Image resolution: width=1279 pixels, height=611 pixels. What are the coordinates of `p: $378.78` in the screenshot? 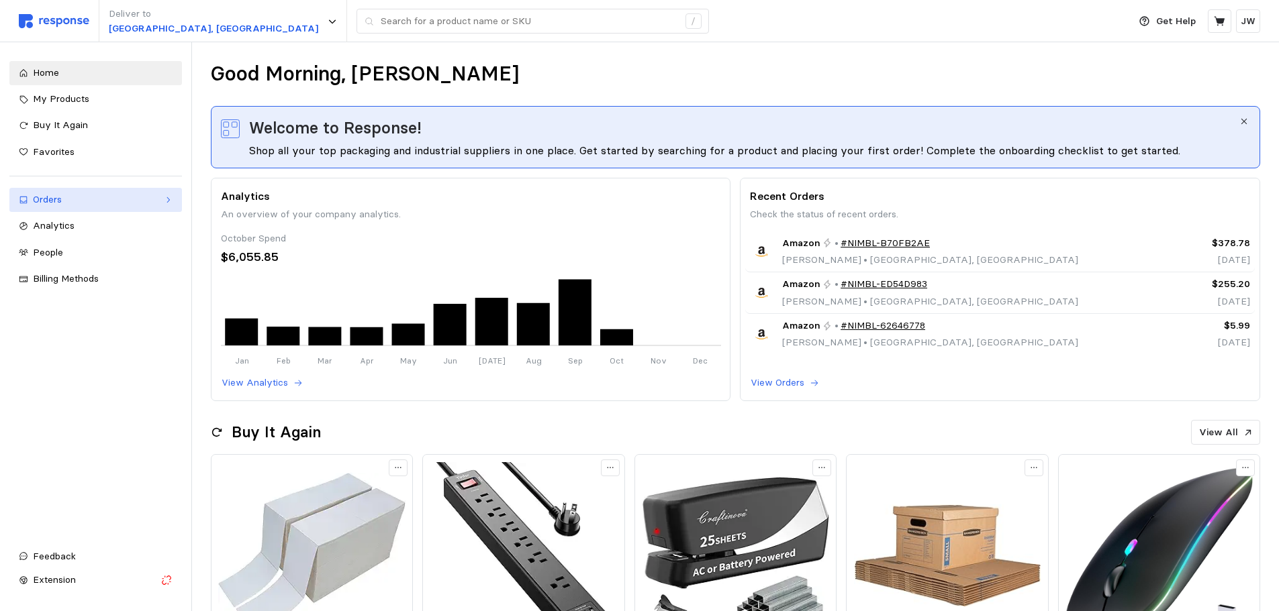 It's located at (1191, 244).